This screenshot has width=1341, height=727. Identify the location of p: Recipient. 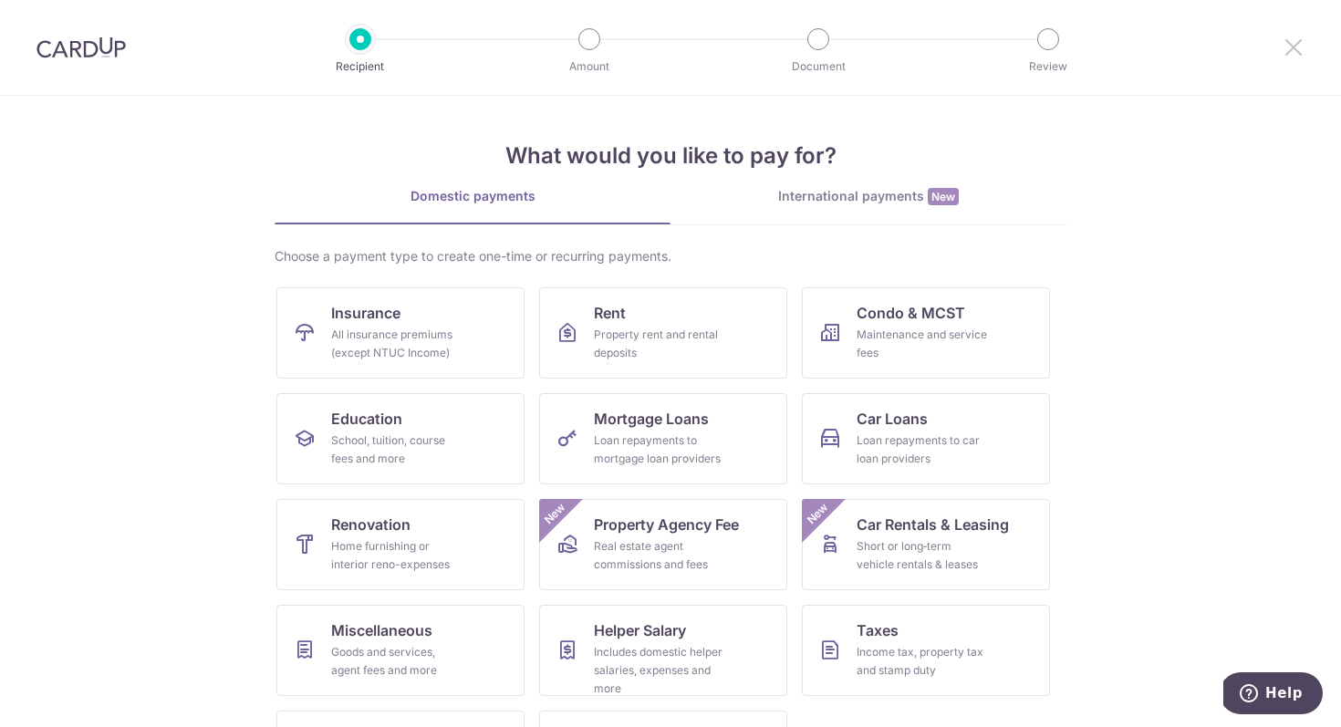
(360, 67).